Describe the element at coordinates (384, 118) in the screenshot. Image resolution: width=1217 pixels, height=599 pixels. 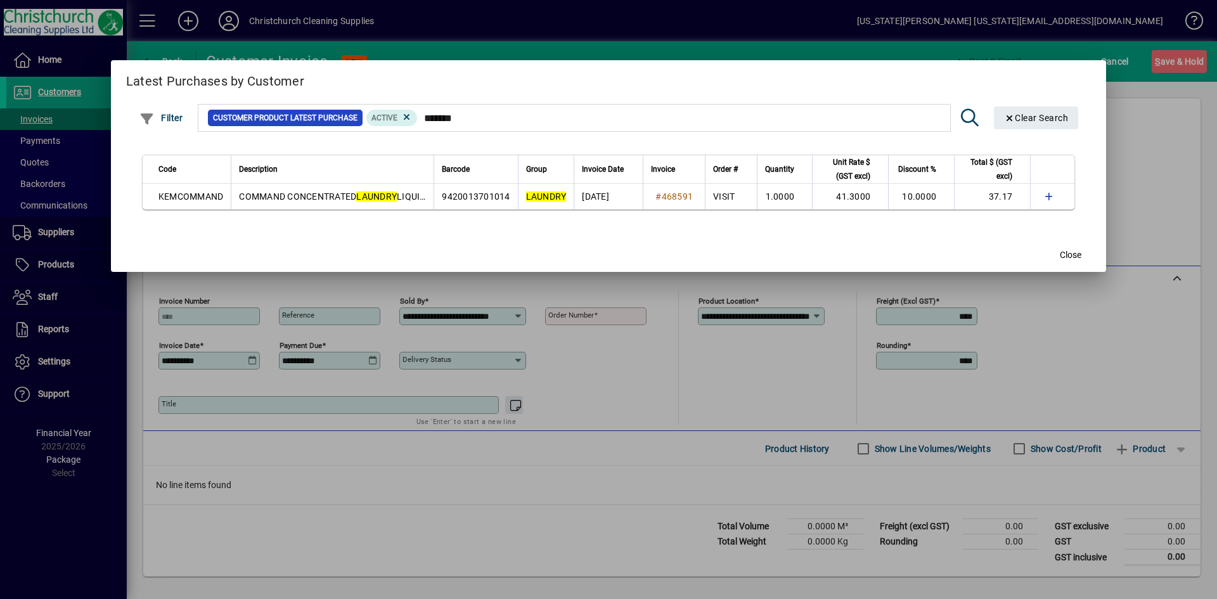
I see `span: Active` at that location.